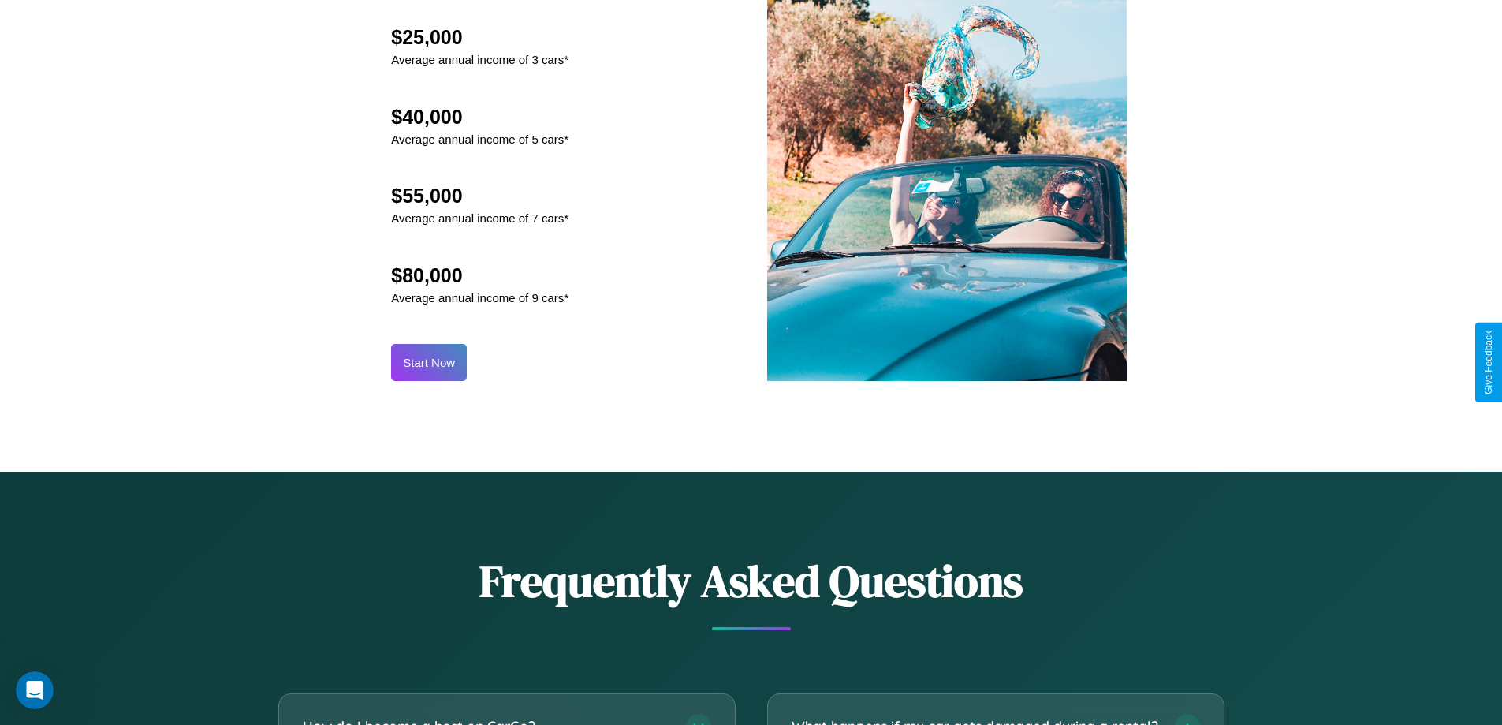 Image resolution: width=1502 pixels, height=725 pixels. Describe the element at coordinates (479, 37) in the screenshot. I see `h2: $25,000` at that location.